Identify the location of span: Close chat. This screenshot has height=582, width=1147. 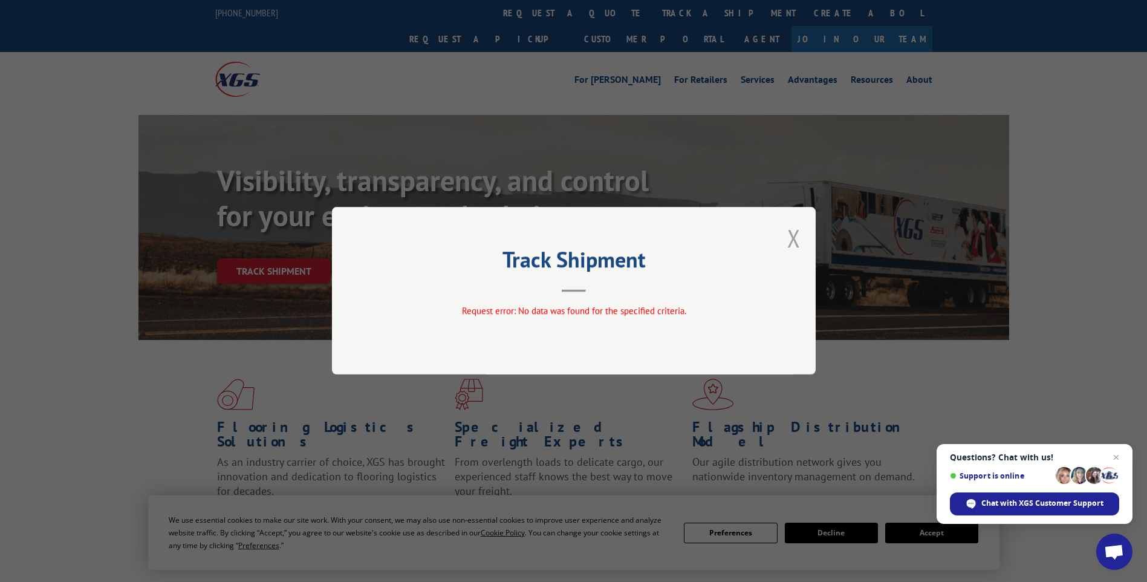
(1116, 457).